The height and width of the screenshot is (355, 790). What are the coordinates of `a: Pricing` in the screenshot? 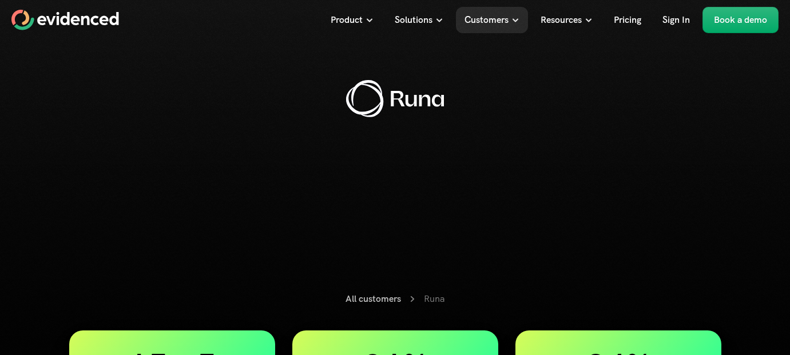 It's located at (627, 20).